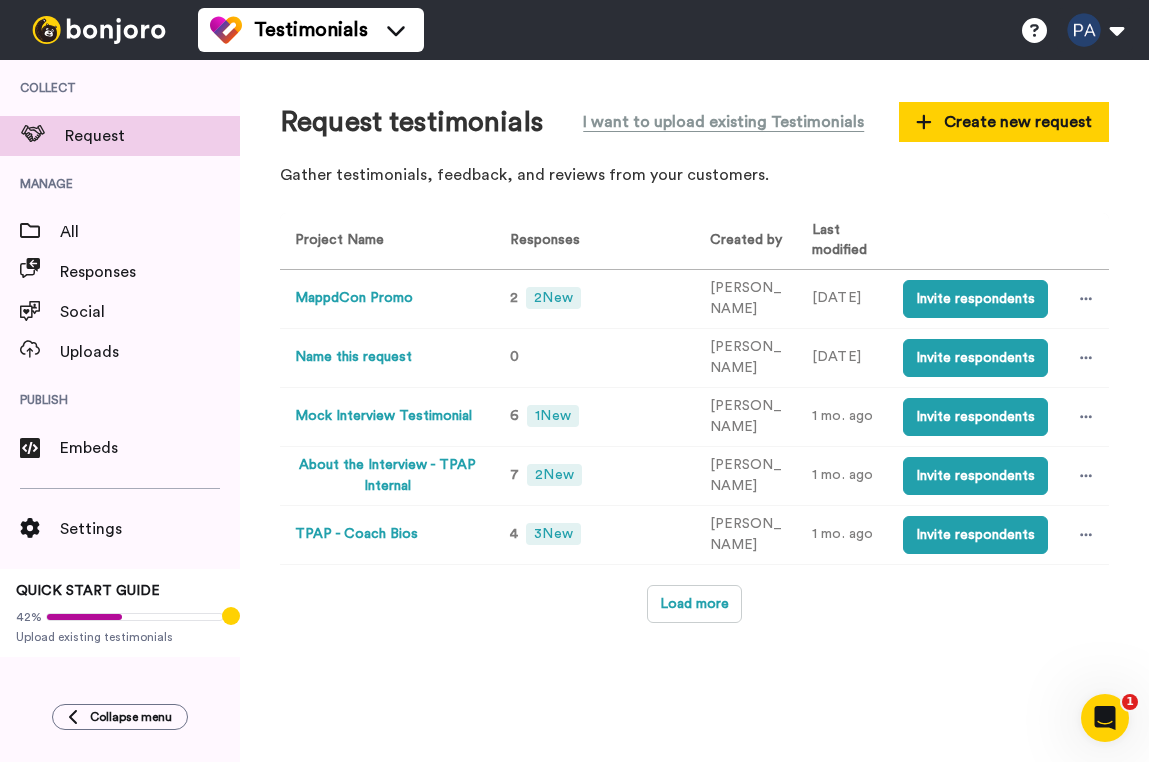  What do you see at coordinates (131, 717) in the screenshot?
I see `span: Collapse menu` at bounding box center [131, 717].